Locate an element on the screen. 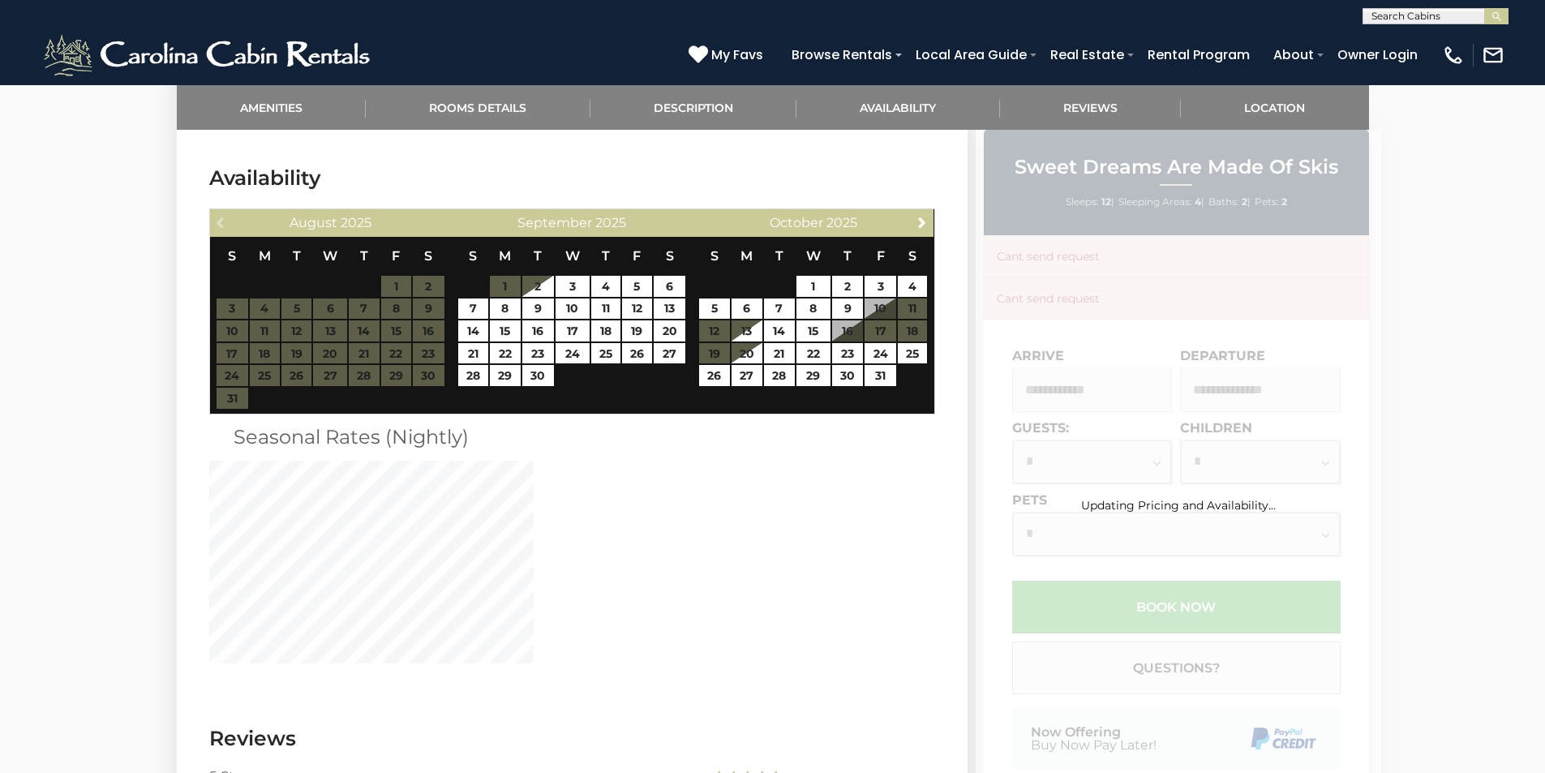  h3: Seasonal Rates (Nightly) is located at coordinates (572, 437).